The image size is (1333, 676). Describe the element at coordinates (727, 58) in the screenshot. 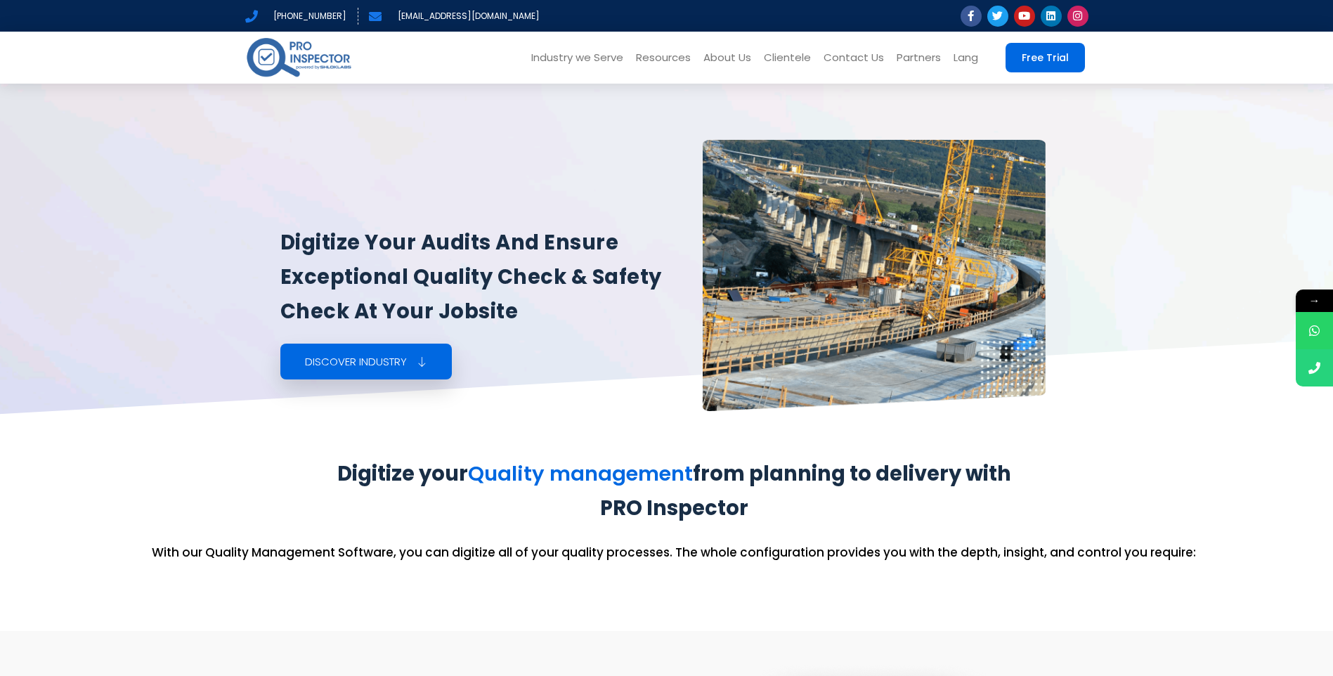

I see `a: About Us` at that location.